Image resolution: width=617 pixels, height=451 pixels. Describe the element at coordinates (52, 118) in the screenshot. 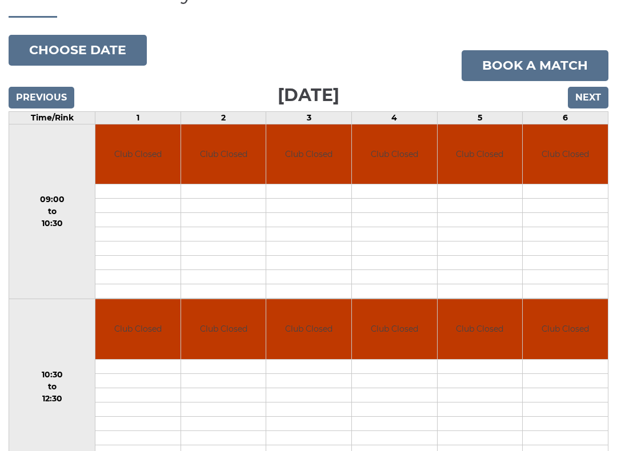

I see `td: Time/Rink` at that location.